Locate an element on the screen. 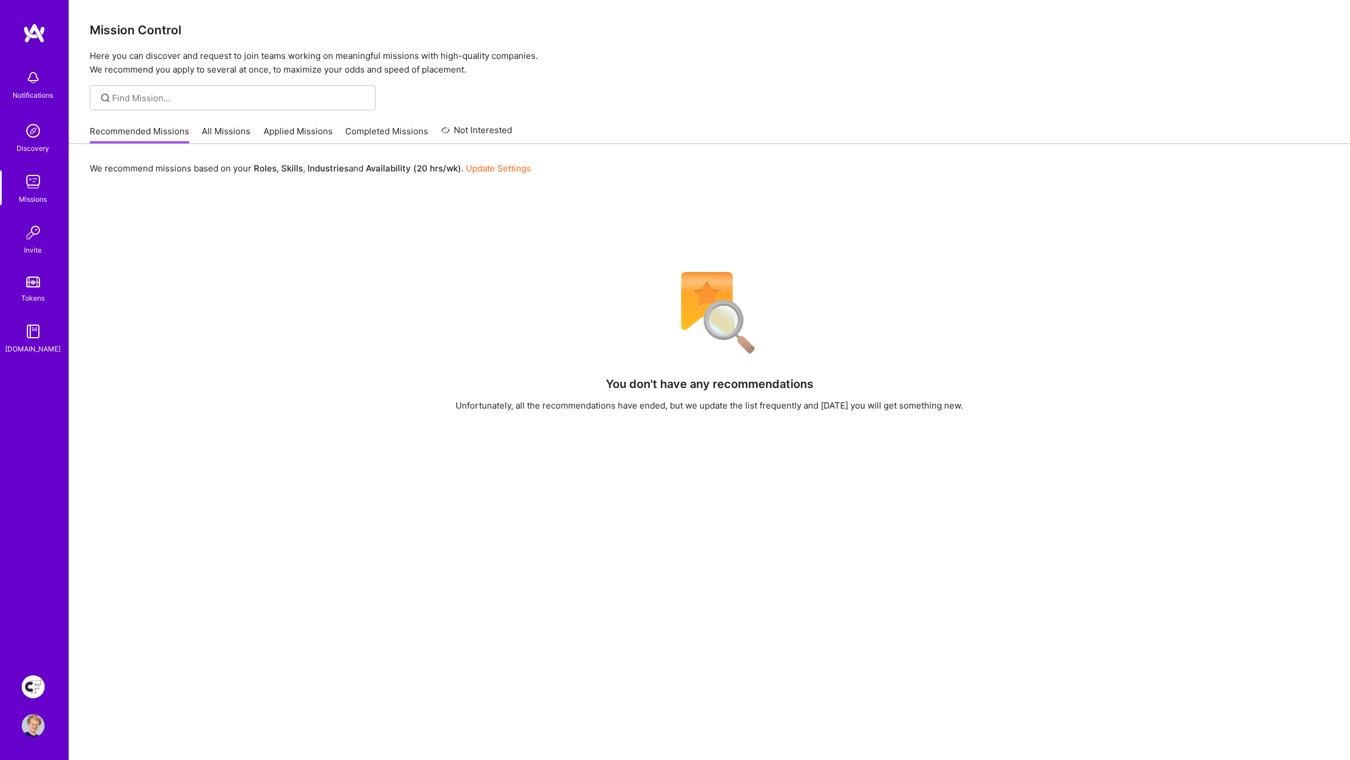  img: User Avatar is located at coordinates (33, 726).